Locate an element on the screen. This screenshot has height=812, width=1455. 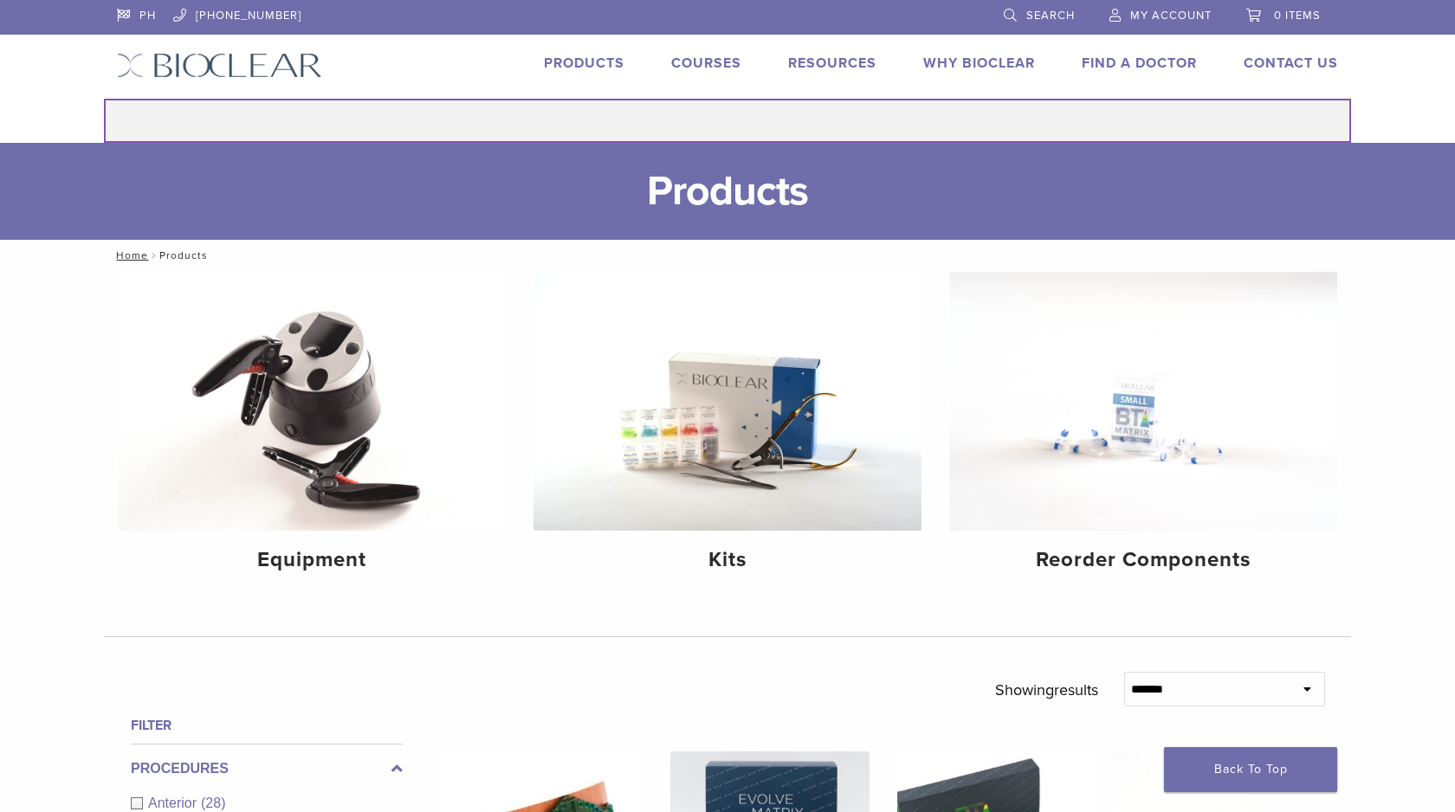
h4: Filter is located at coordinates (267, 726).